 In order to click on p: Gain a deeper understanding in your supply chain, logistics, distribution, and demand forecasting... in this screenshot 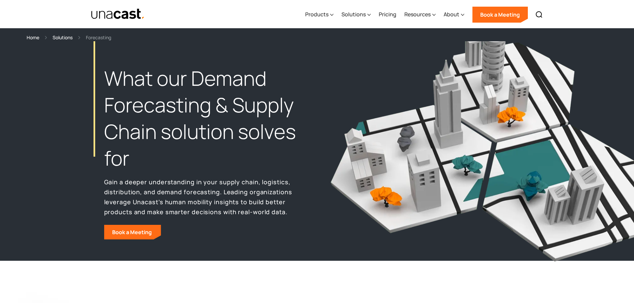, I will do `click(204, 197)`.